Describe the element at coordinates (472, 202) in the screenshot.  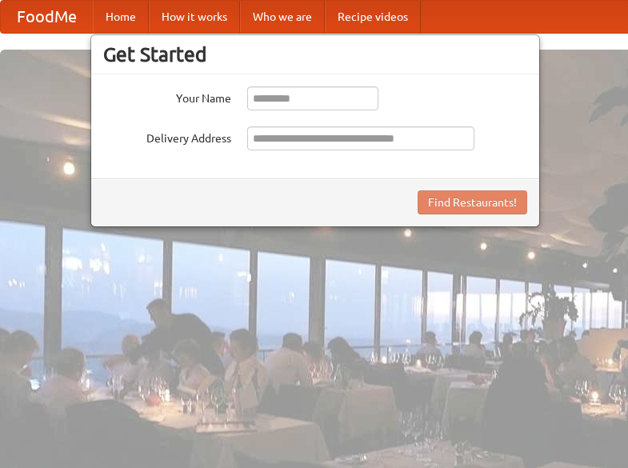
I see `button: Find Restaurants!` at that location.